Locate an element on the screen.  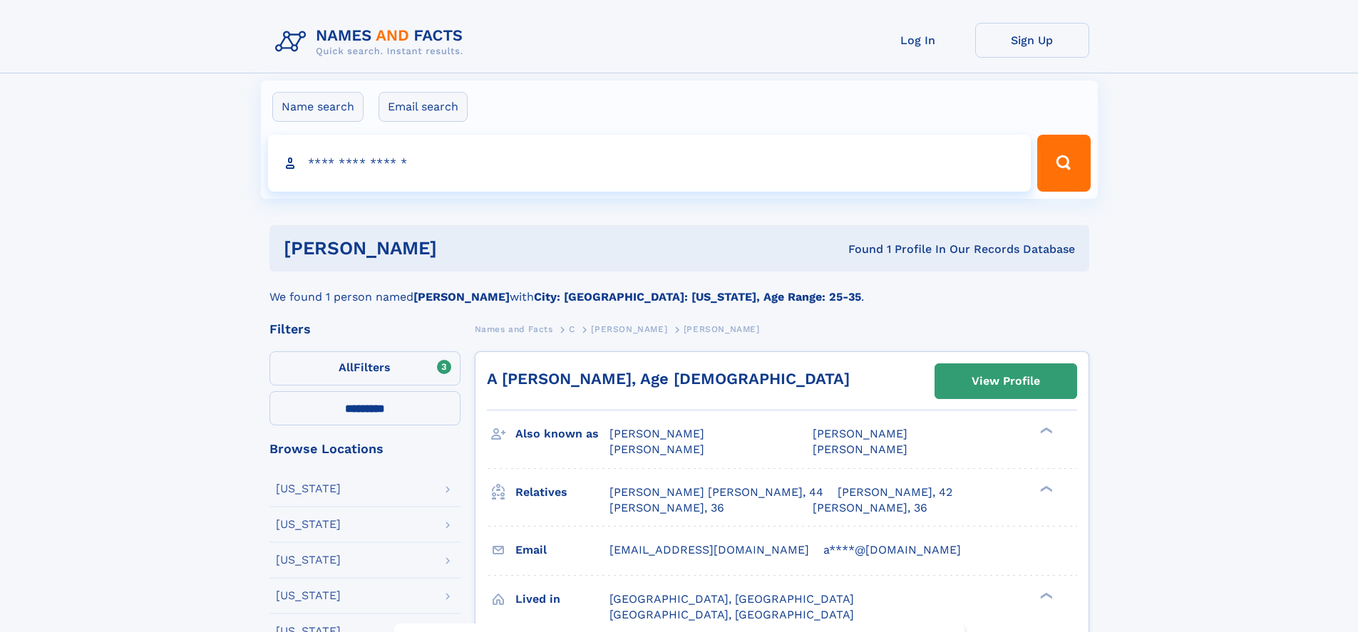
div: We found 1 person named with . is located at coordinates (679, 289).